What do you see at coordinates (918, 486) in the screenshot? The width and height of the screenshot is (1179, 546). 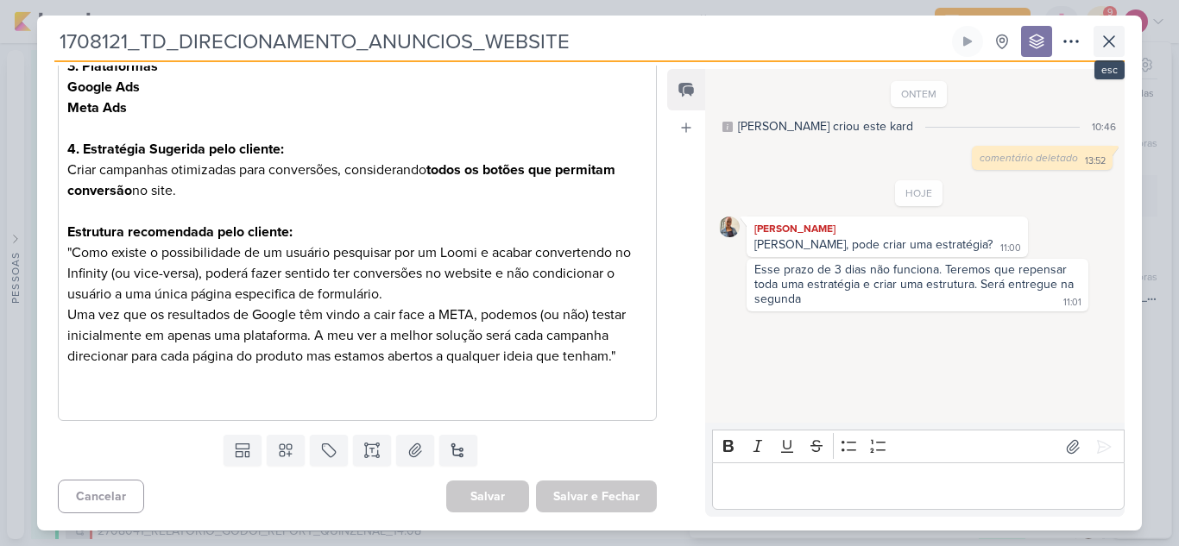 I see `div: Editor editing area: main` at bounding box center [918, 486].